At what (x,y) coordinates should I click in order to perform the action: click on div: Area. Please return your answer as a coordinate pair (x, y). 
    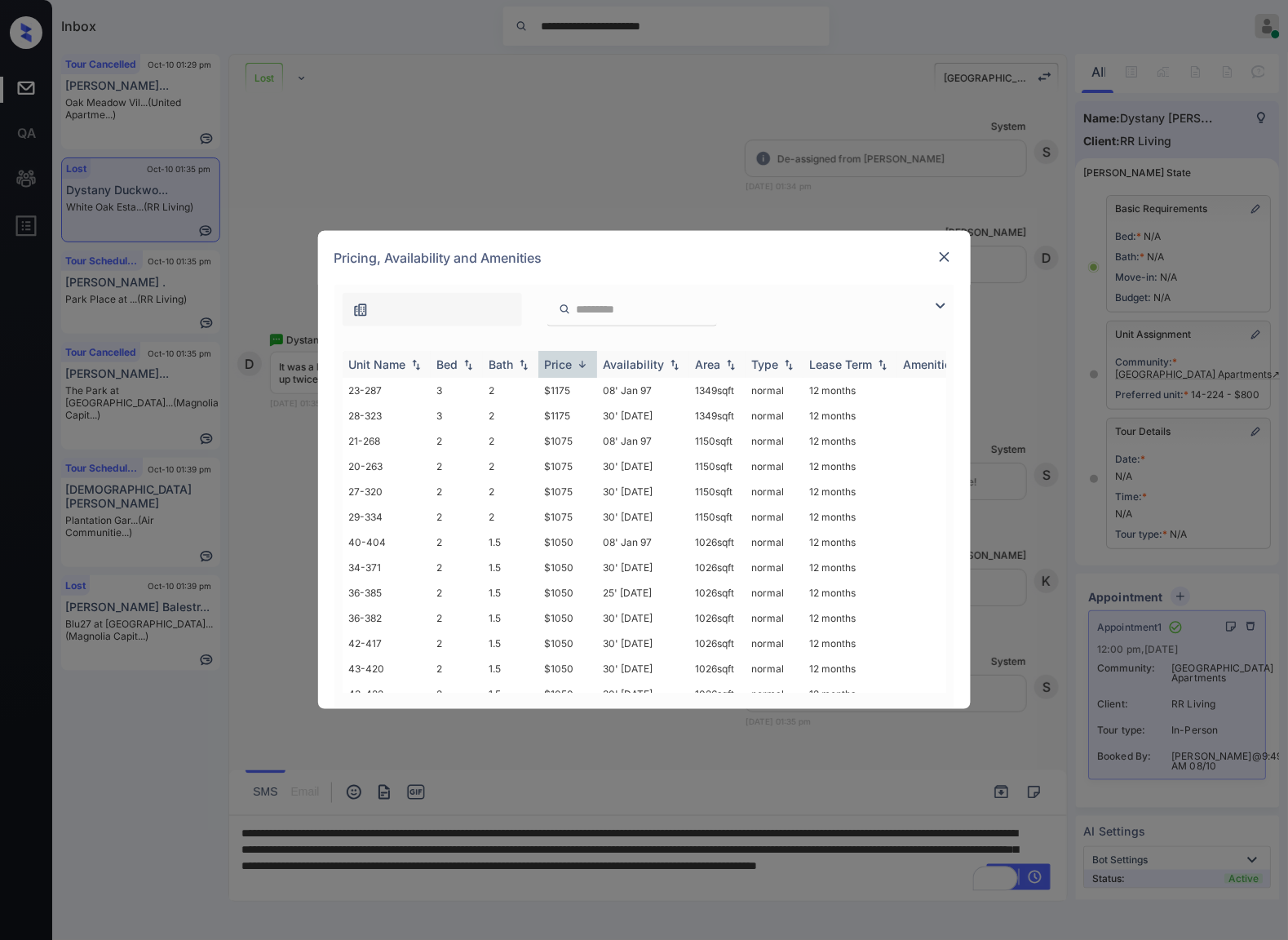
    Looking at the image, I should click on (708, 364).